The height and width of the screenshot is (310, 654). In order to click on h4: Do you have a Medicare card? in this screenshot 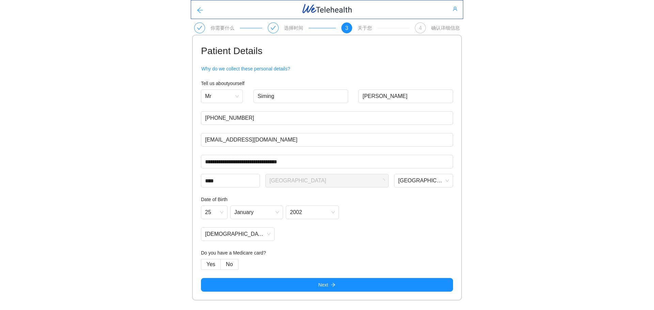, I will do `click(327, 253)`.